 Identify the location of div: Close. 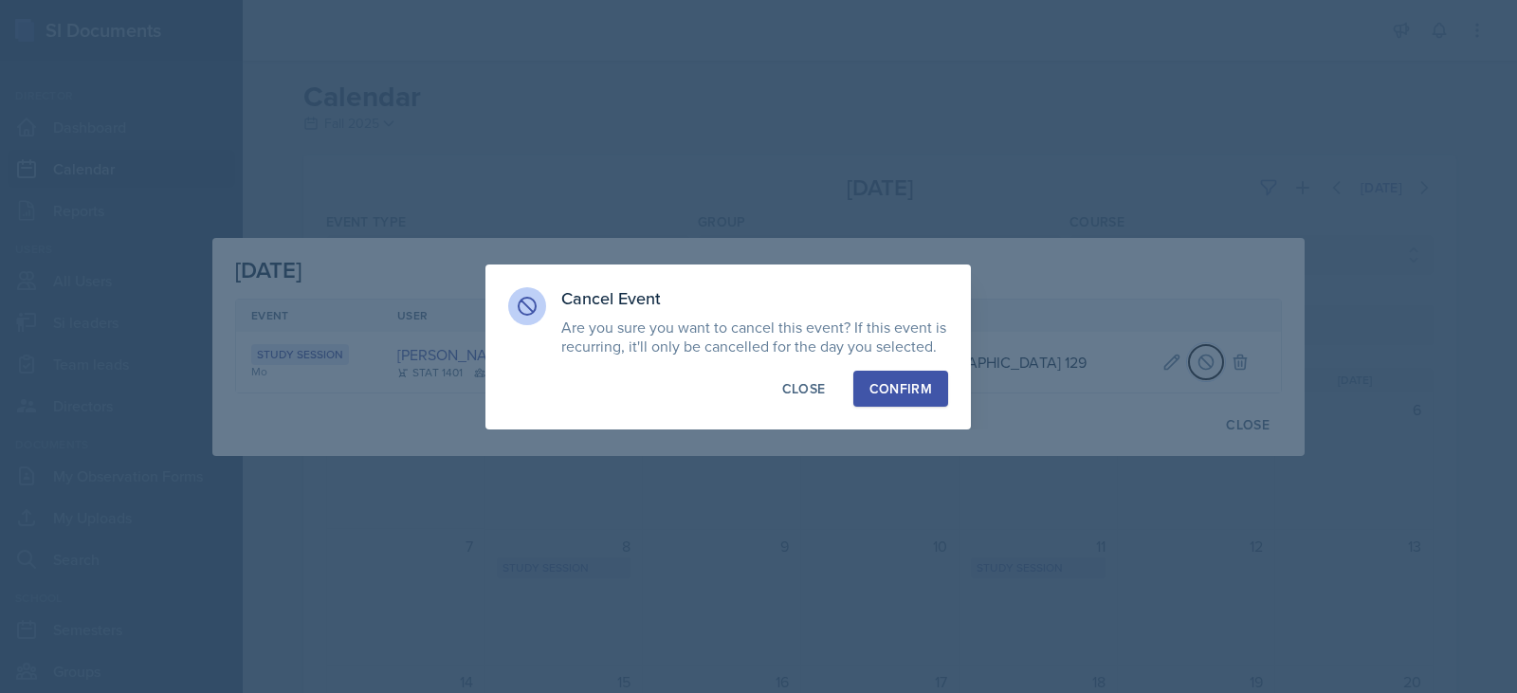
(804, 389).